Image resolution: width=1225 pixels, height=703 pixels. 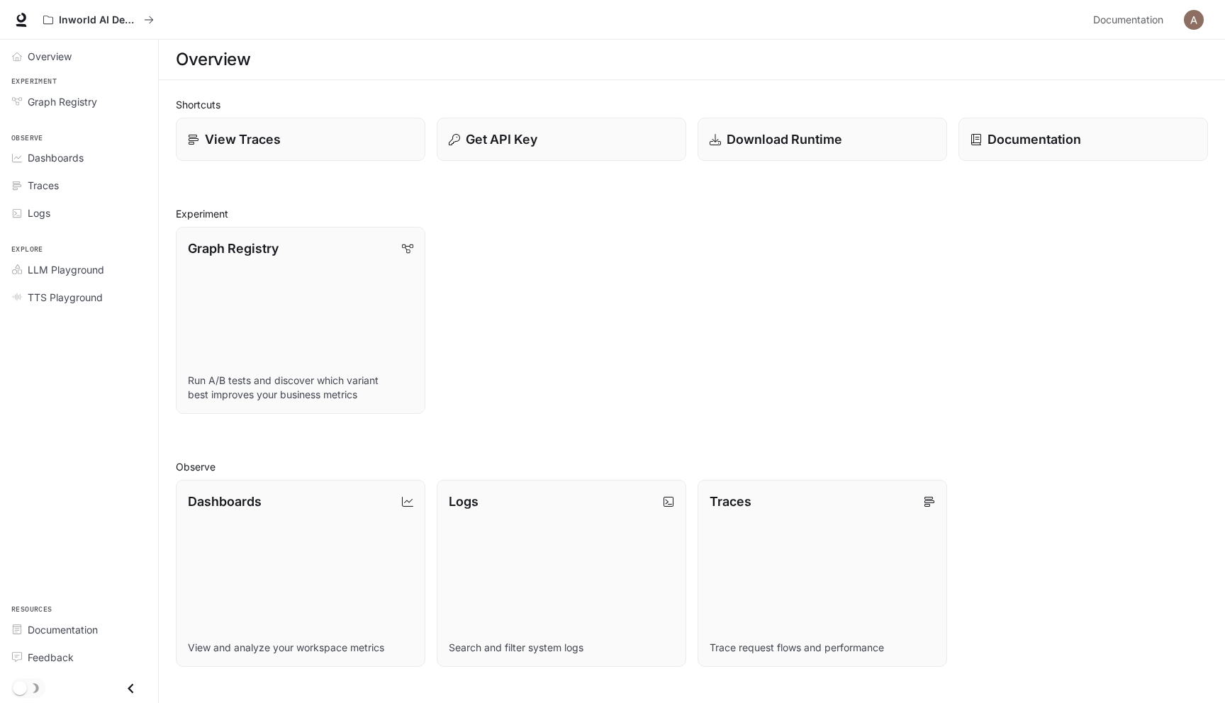 What do you see at coordinates (225, 501) in the screenshot?
I see `p: Dashboards` at bounding box center [225, 501].